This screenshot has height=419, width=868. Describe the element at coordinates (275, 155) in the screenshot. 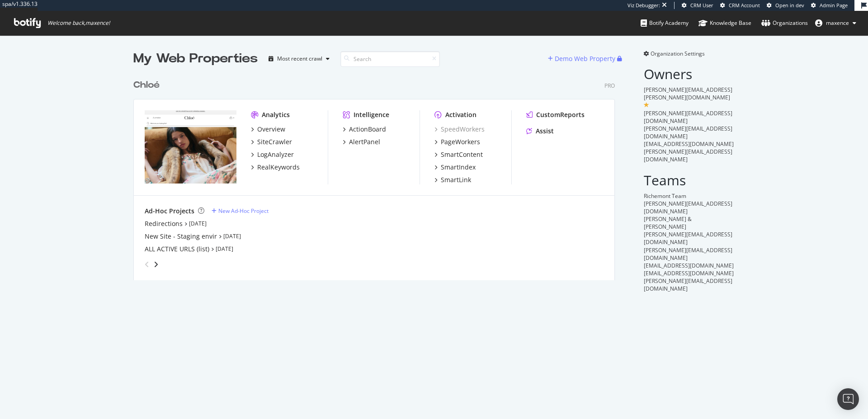

I see `div: LogAnalyzer` at that location.